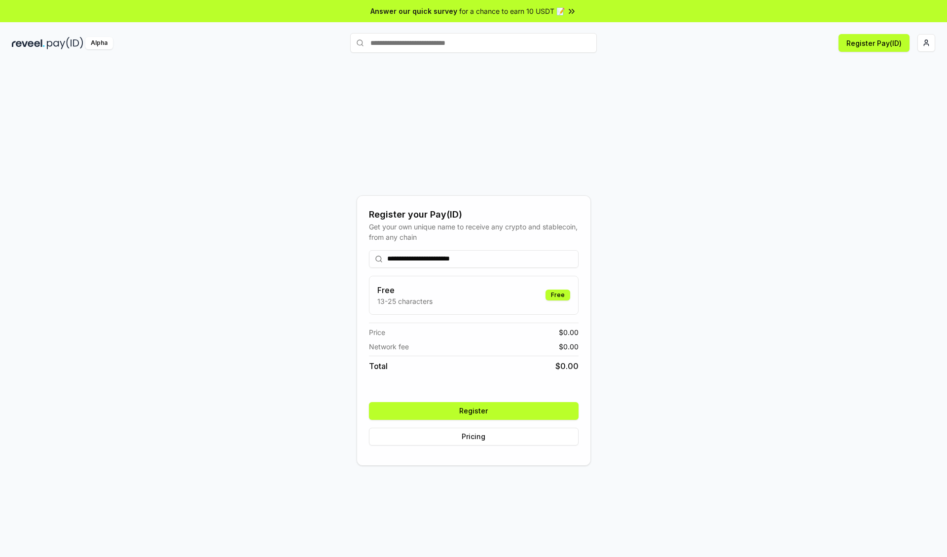 The height and width of the screenshot is (557, 947). Describe the element at coordinates (28, 43) in the screenshot. I see `img: reveel_dark` at that location.